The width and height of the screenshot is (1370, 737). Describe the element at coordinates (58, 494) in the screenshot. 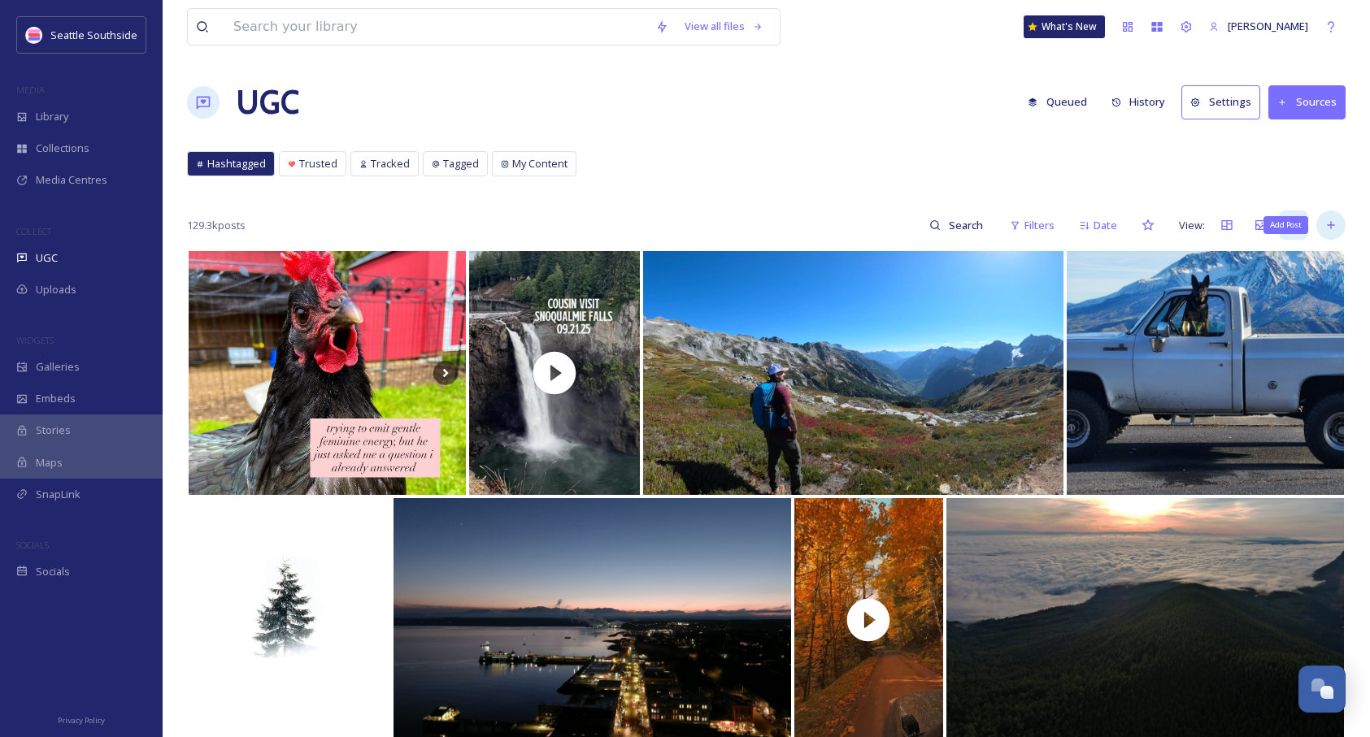

I see `span: SnapLink` at that location.